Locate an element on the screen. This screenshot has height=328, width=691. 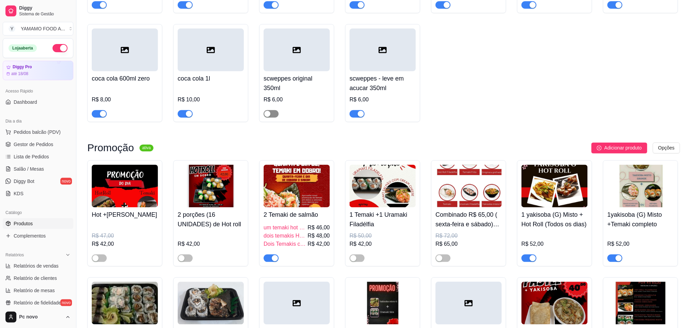
button: Pc novo is located at coordinates (38, 317).